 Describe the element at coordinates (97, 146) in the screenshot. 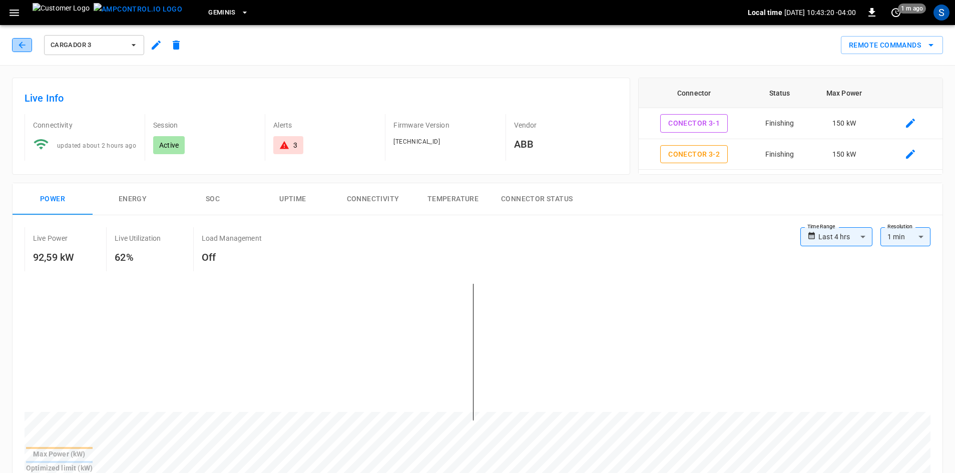

I see `span: updated about 2 hours ago` at that location.